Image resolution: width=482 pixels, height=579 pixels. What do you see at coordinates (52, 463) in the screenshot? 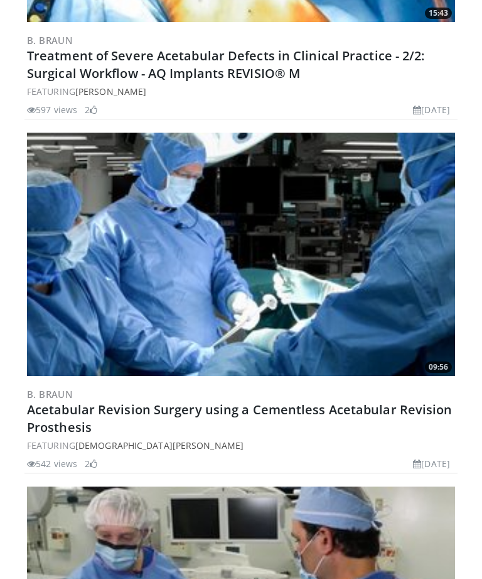
I see `li: 542 views` at bounding box center [52, 463].